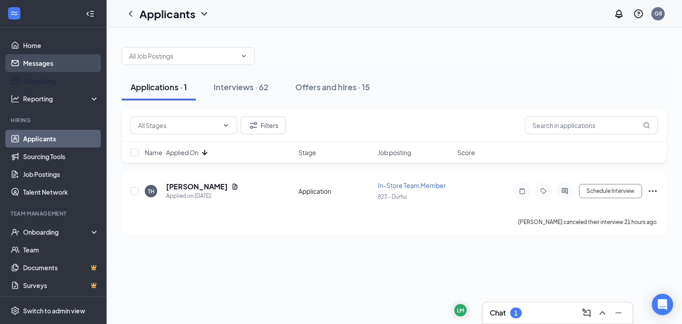 The image size is (682, 324). I want to click on a: Scheduling, so click(61, 81).